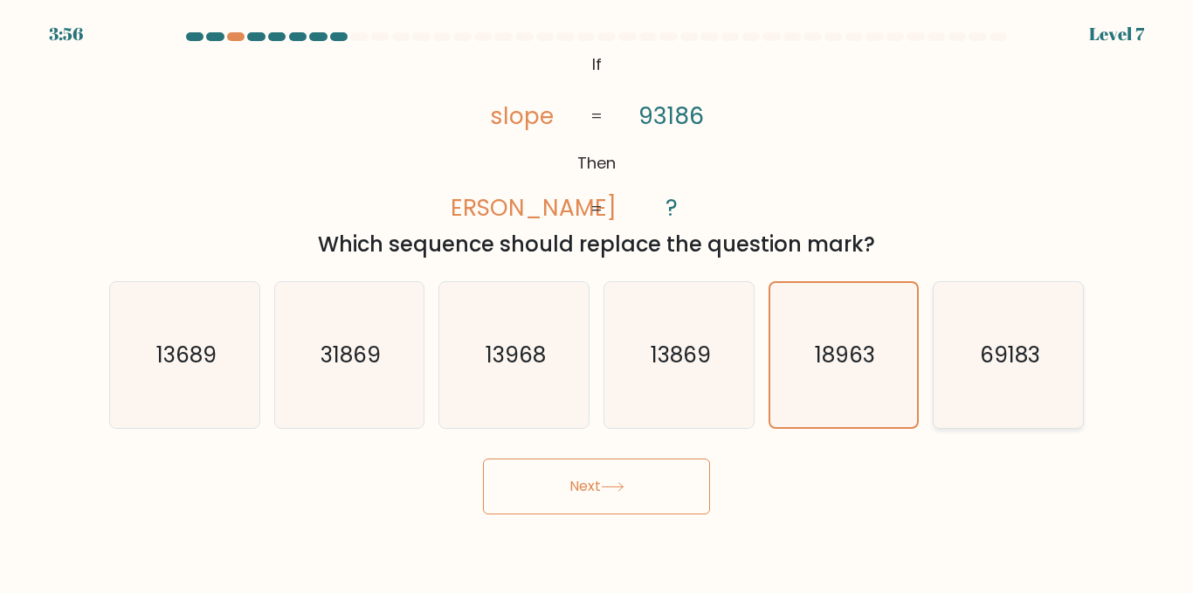 The image size is (1193, 593). What do you see at coordinates (522, 115) in the screenshot?
I see `tspan: slope` at bounding box center [522, 115].